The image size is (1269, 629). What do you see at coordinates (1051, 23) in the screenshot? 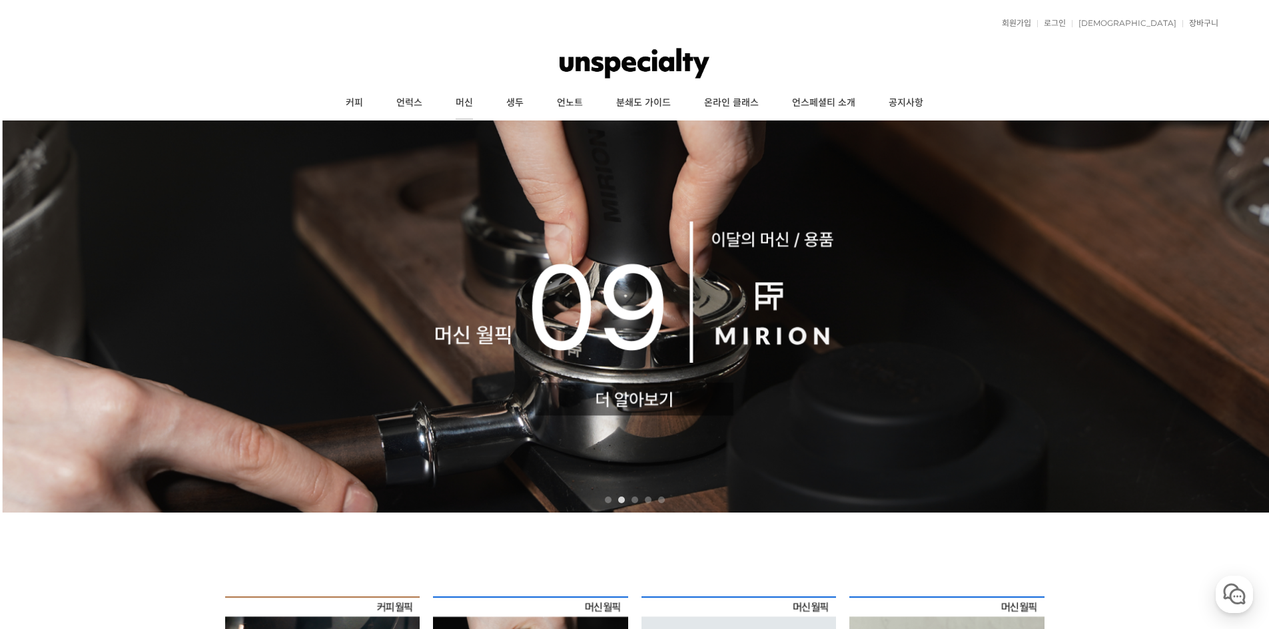
I see `a: 로그인` at bounding box center [1051, 23].